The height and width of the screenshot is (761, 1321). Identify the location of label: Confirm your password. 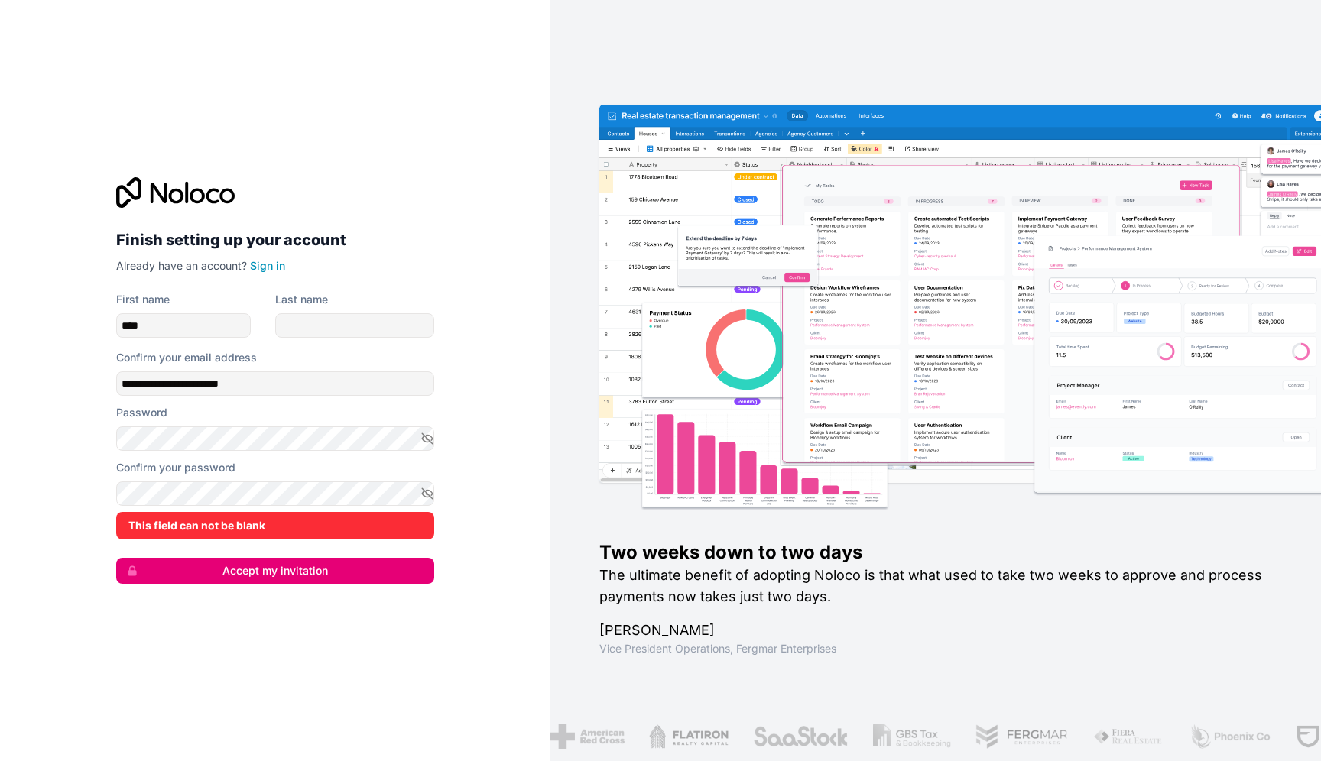
(176, 468).